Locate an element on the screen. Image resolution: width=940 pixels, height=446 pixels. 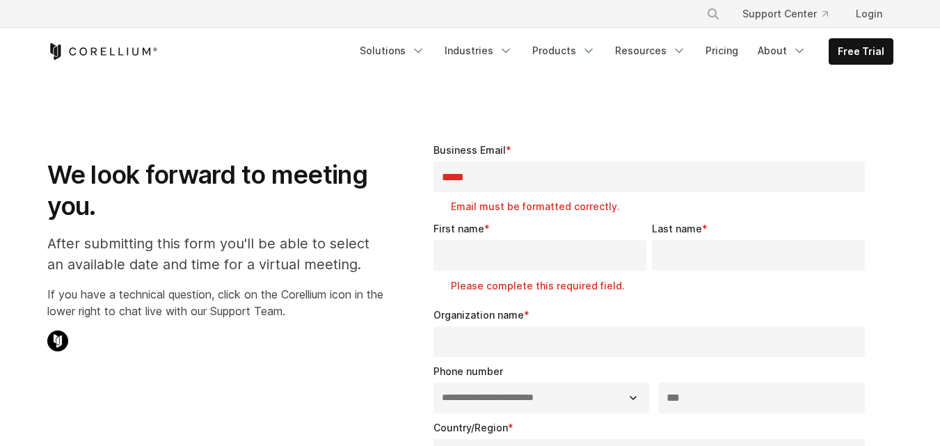
img: Corellium Chat Icon is located at coordinates (58, 341).